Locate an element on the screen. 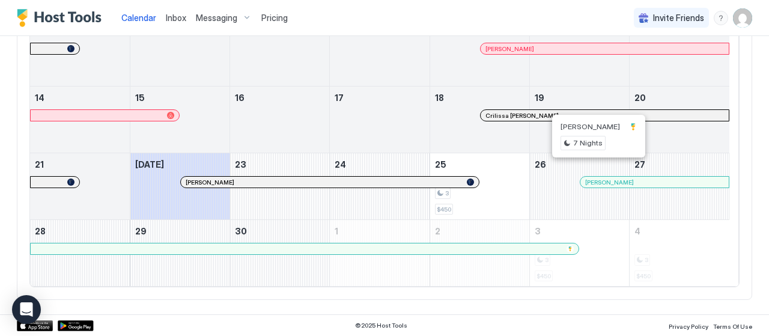 The height and width of the screenshot is (336, 769). a: App Store is located at coordinates (35, 326).